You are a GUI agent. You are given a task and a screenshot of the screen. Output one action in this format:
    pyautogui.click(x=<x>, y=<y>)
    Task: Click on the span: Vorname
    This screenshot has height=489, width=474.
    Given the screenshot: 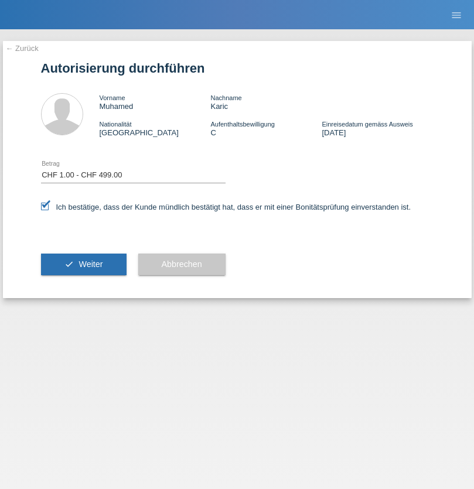 What is the action you would take?
    pyautogui.click(x=113, y=98)
    